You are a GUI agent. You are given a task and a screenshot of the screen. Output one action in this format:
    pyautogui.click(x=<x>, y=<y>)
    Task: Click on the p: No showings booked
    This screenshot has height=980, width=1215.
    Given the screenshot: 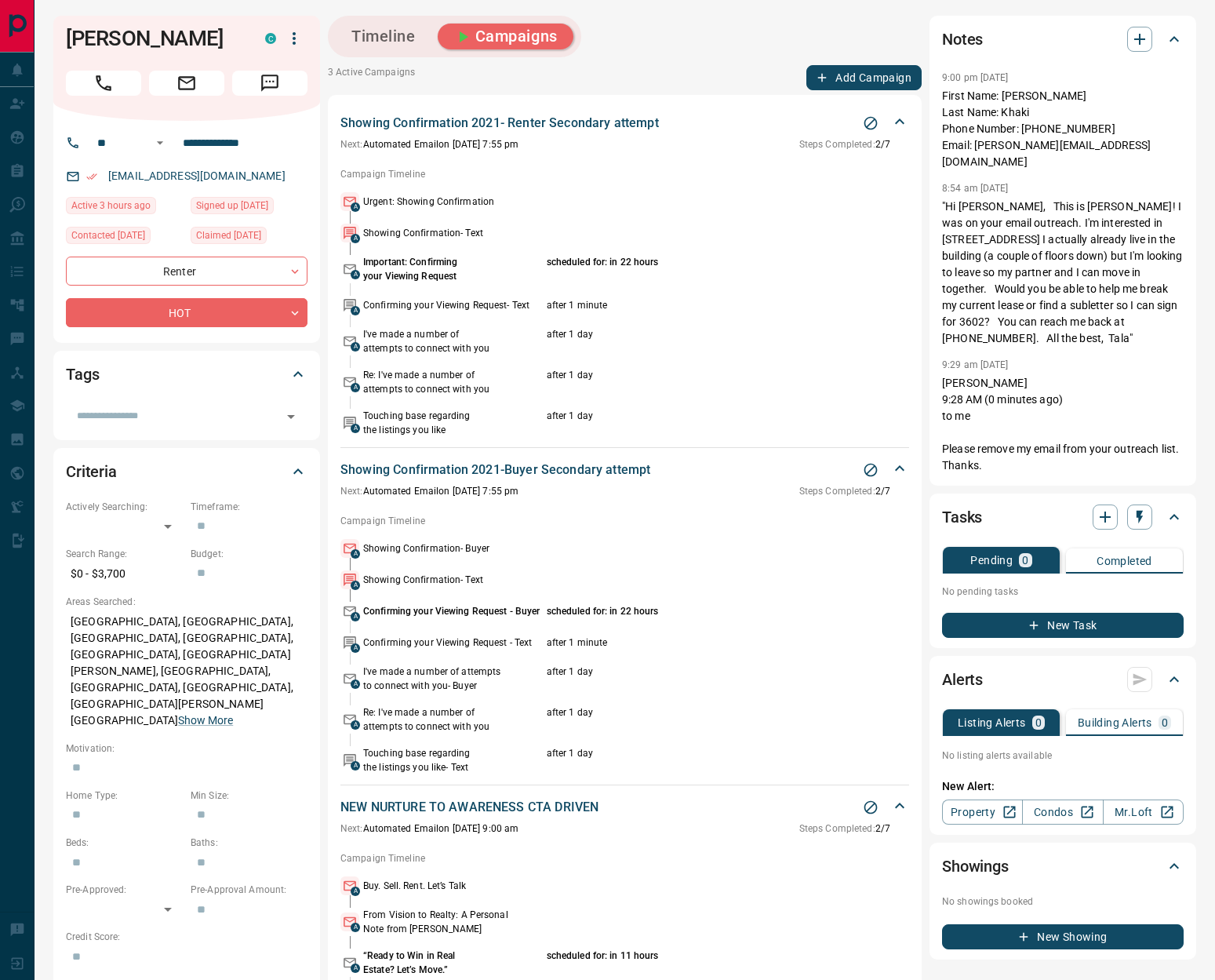 What is the action you would take?
    pyautogui.click(x=1063, y=901)
    